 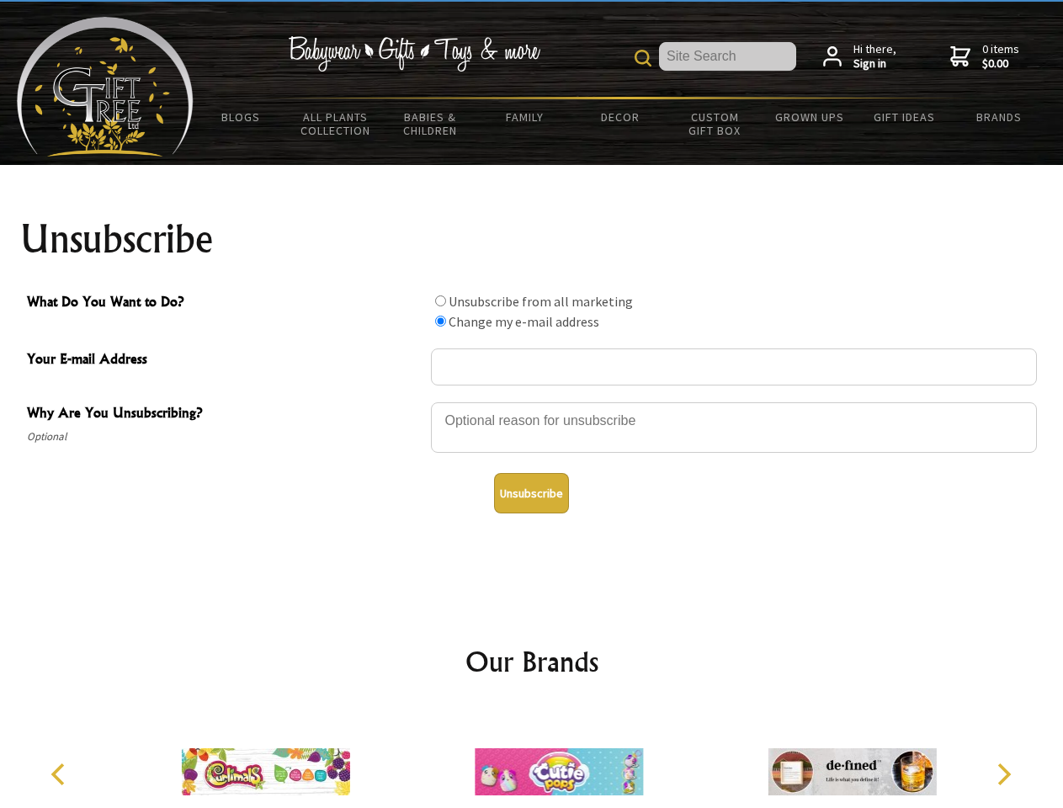 What do you see at coordinates (105, 87) in the screenshot?
I see `img: Babyware - Gifts - Toys and more...` at bounding box center [105, 87].